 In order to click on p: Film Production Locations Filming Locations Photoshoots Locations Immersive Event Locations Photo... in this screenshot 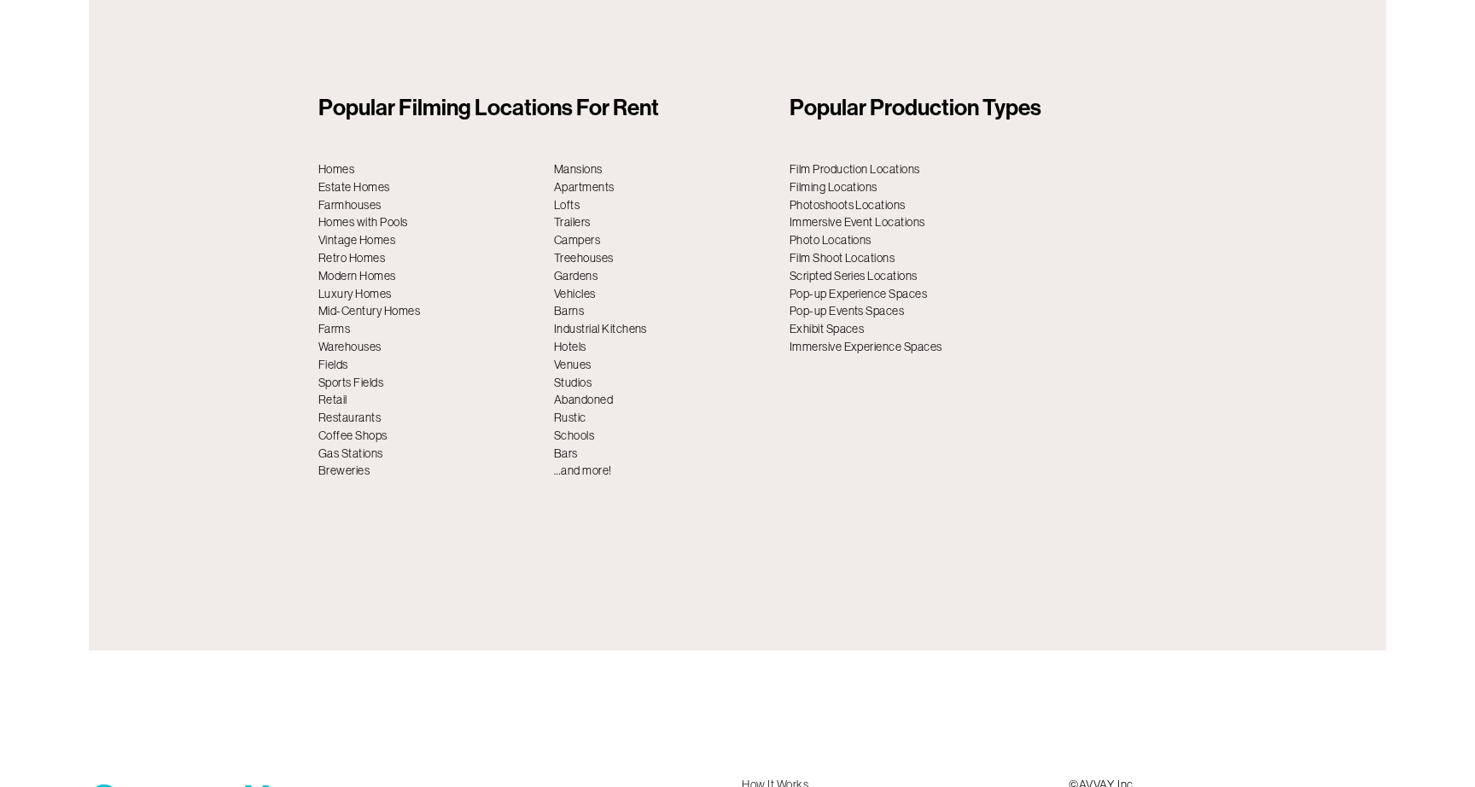, I will do `click(973, 258)`.